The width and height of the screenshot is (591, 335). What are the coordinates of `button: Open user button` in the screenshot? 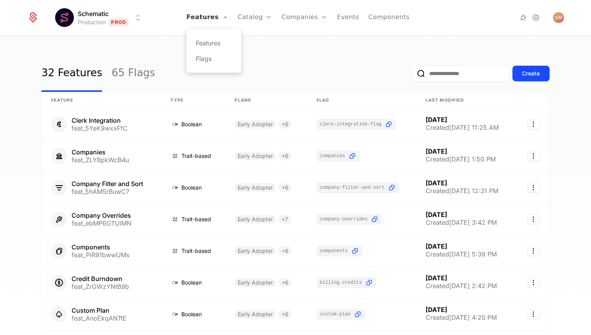 It's located at (558, 18).